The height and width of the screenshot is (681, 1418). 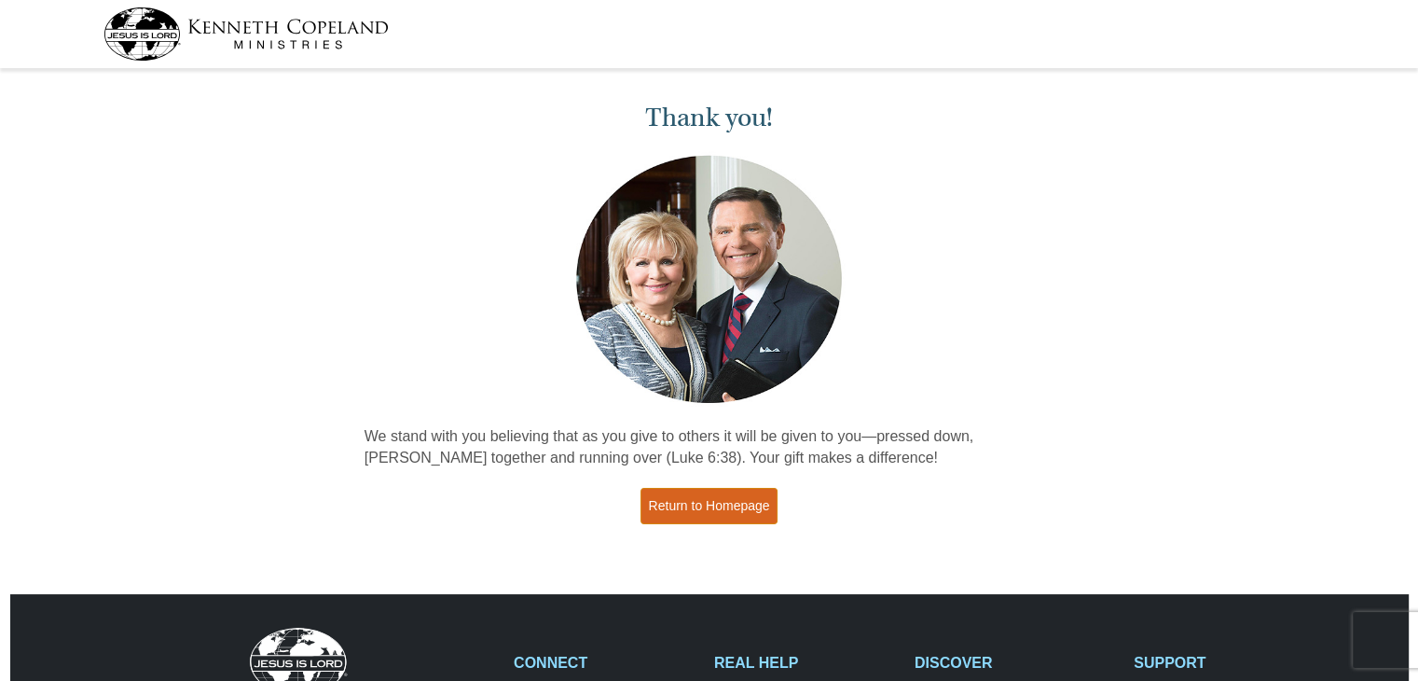 I want to click on p: We stand with you believing that as you give to others it will be given to you—pressed down, [PER..., so click(x=710, y=448).